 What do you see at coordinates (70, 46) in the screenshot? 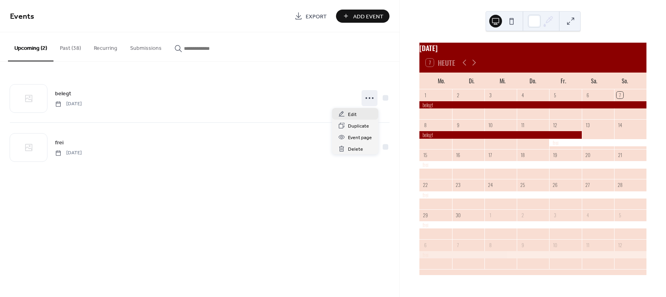
I see `button: Past (38)` at bounding box center [70, 46].